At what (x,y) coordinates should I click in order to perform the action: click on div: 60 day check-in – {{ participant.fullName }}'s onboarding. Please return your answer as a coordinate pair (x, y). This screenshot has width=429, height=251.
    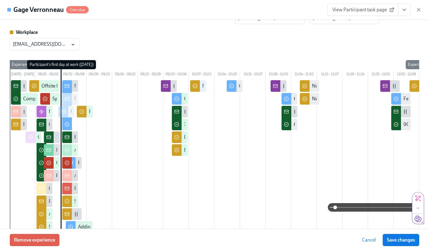
    Looking at the image, I should click on (352, 124).